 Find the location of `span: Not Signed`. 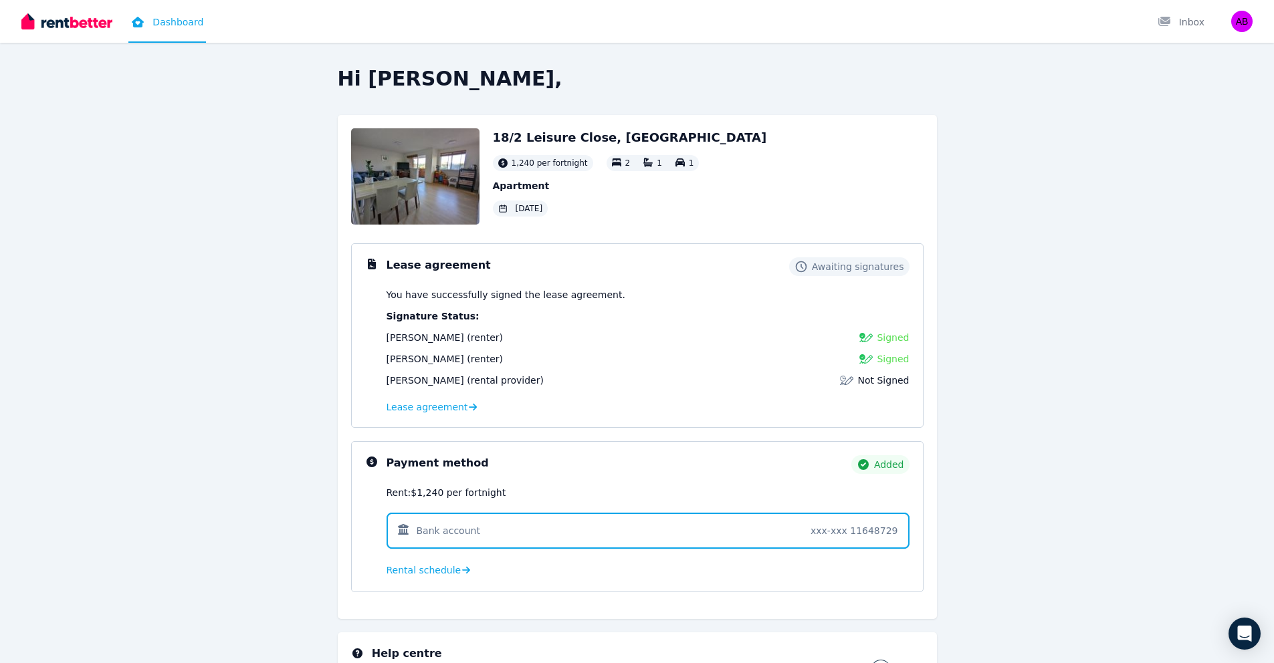

span: Not Signed is located at coordinates (883, 380).